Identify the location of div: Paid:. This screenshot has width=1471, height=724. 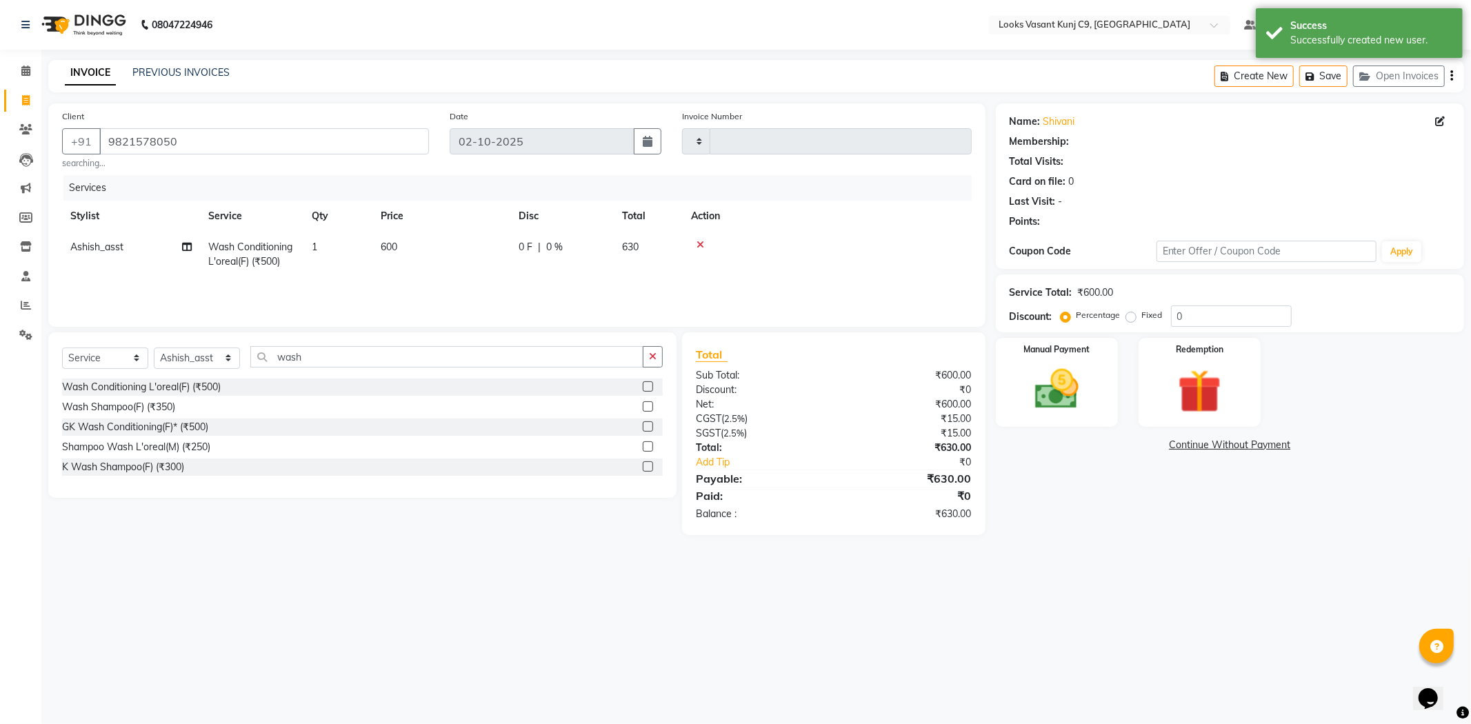
(759, 496).